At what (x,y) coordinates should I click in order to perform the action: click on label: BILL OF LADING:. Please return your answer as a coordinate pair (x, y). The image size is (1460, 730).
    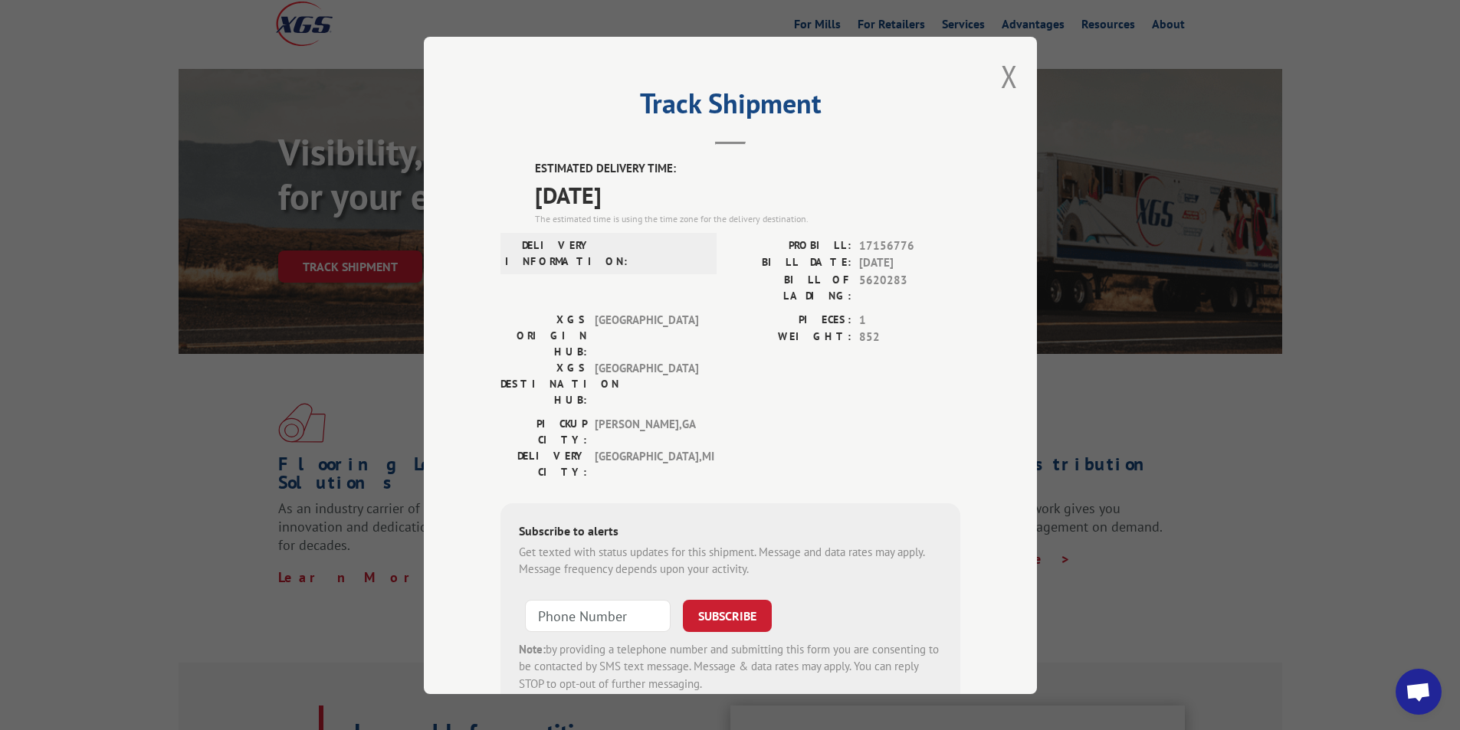
    Looking at the image, I should click on (791, 287).